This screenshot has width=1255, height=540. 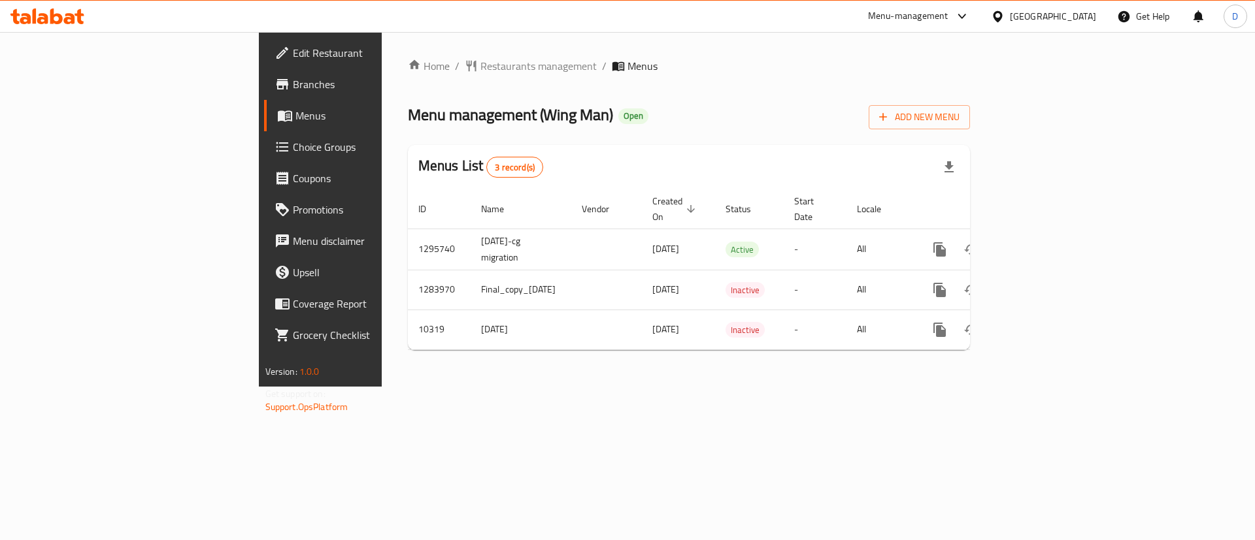 I want to click on a: Coupons, so click(x=366, y=178).